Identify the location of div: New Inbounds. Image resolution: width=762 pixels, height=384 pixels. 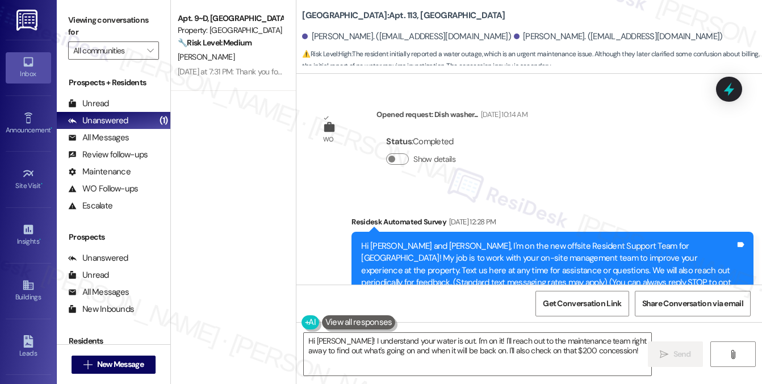
(101, 309).